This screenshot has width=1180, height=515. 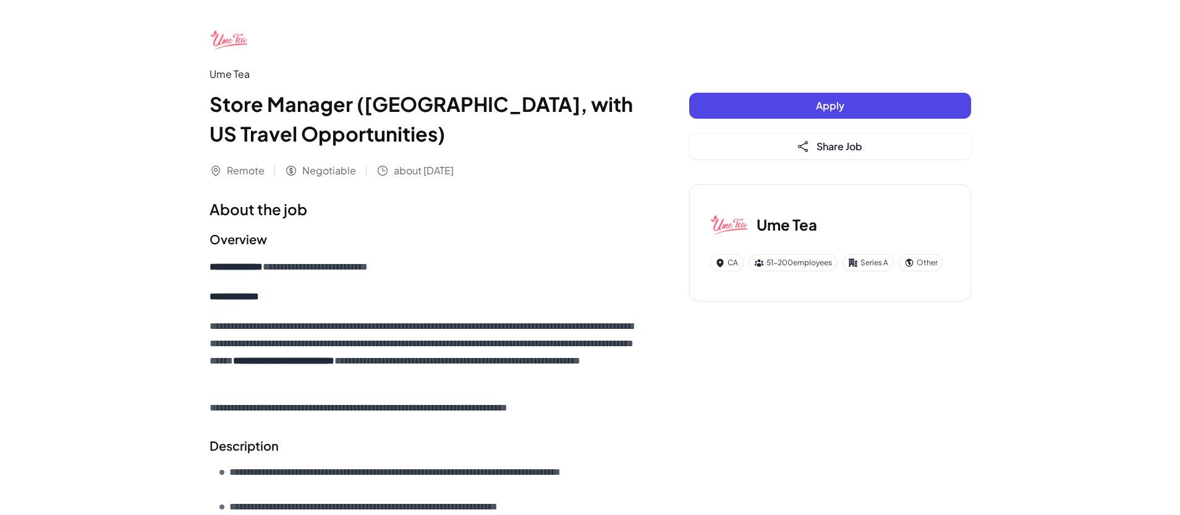 I want to click on span: Remote, so click(x=245, y=171).